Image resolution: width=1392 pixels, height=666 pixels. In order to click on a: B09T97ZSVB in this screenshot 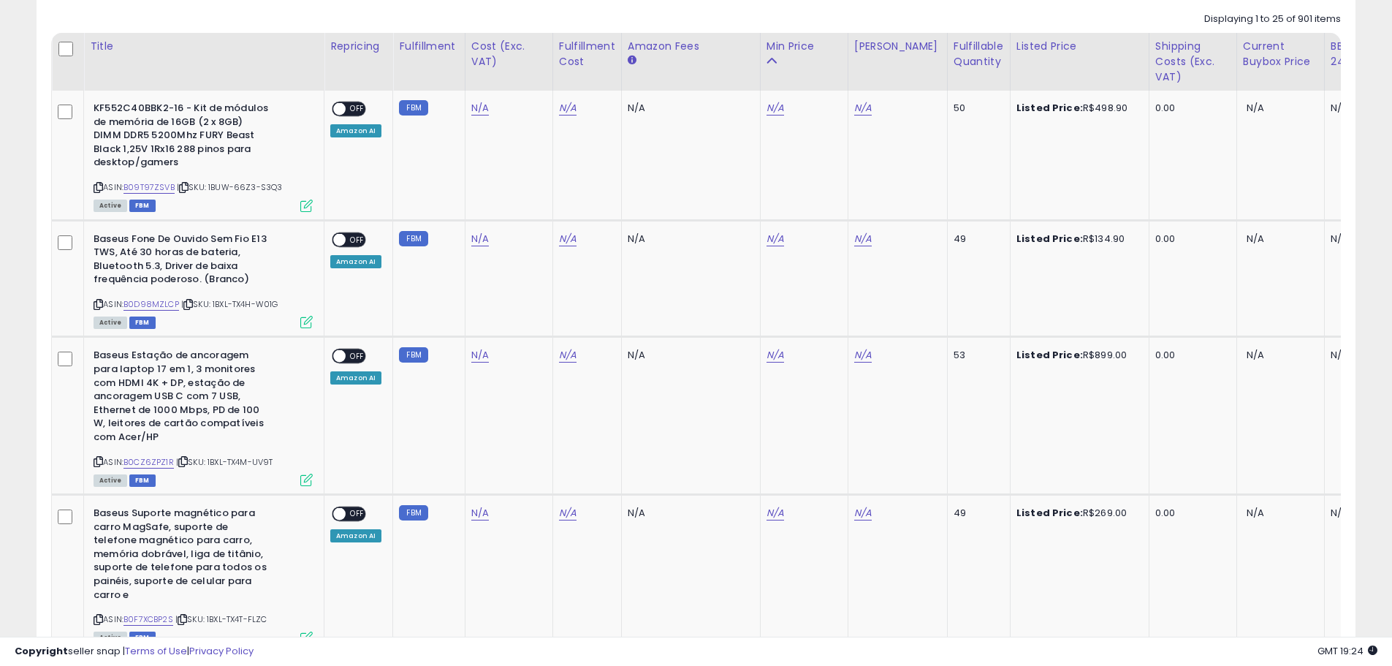, I will do `click(149, 187)`.